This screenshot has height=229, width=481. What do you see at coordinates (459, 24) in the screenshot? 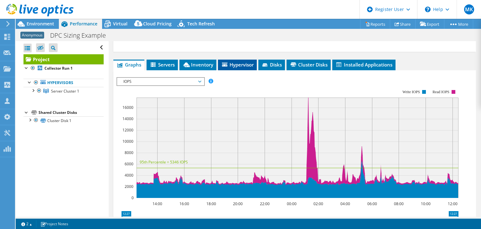
I see `a: More` at bounding box center [459, 24].